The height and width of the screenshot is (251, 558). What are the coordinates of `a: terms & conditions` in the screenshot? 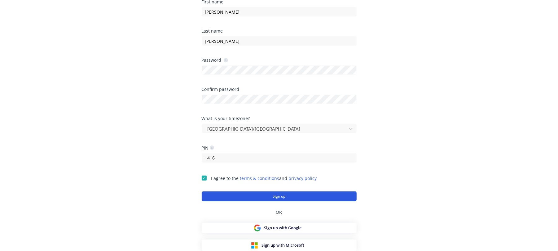 It's located at (260, 178).